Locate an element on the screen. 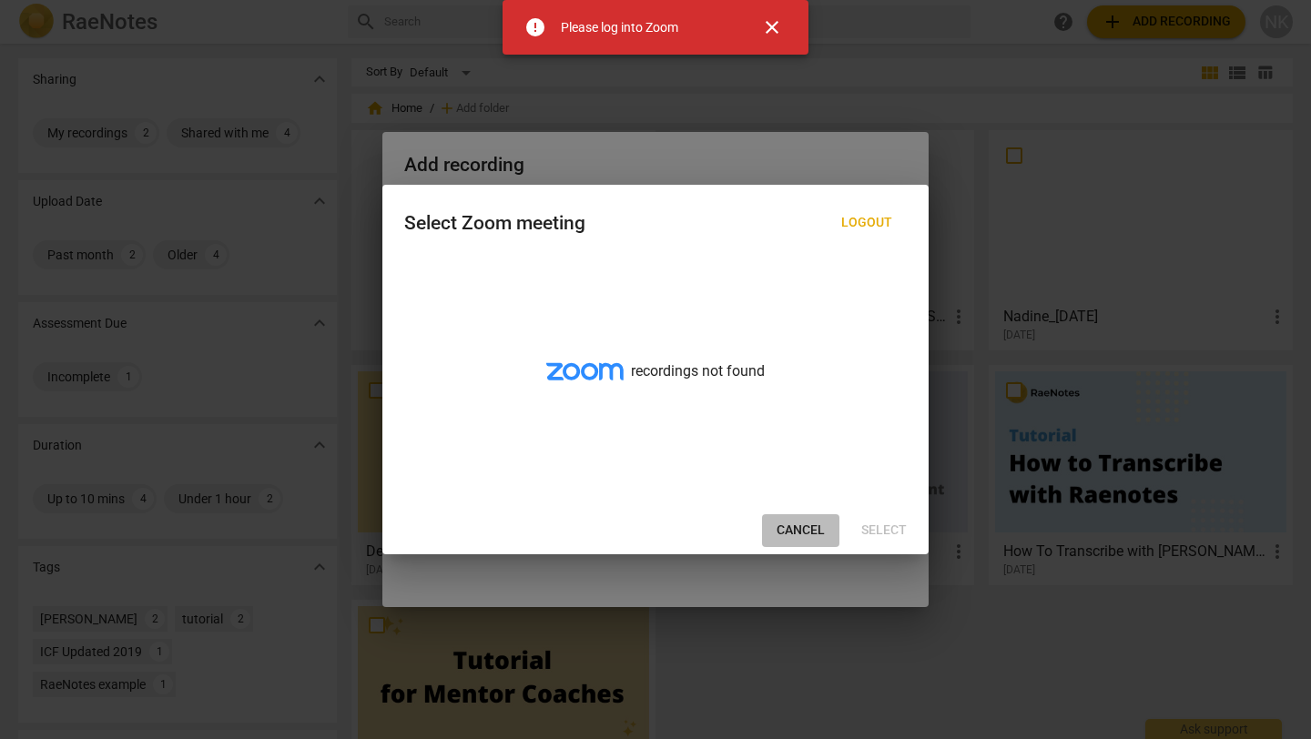 The image size is (1311, 739). span: close is located at coordinates (772, 27).